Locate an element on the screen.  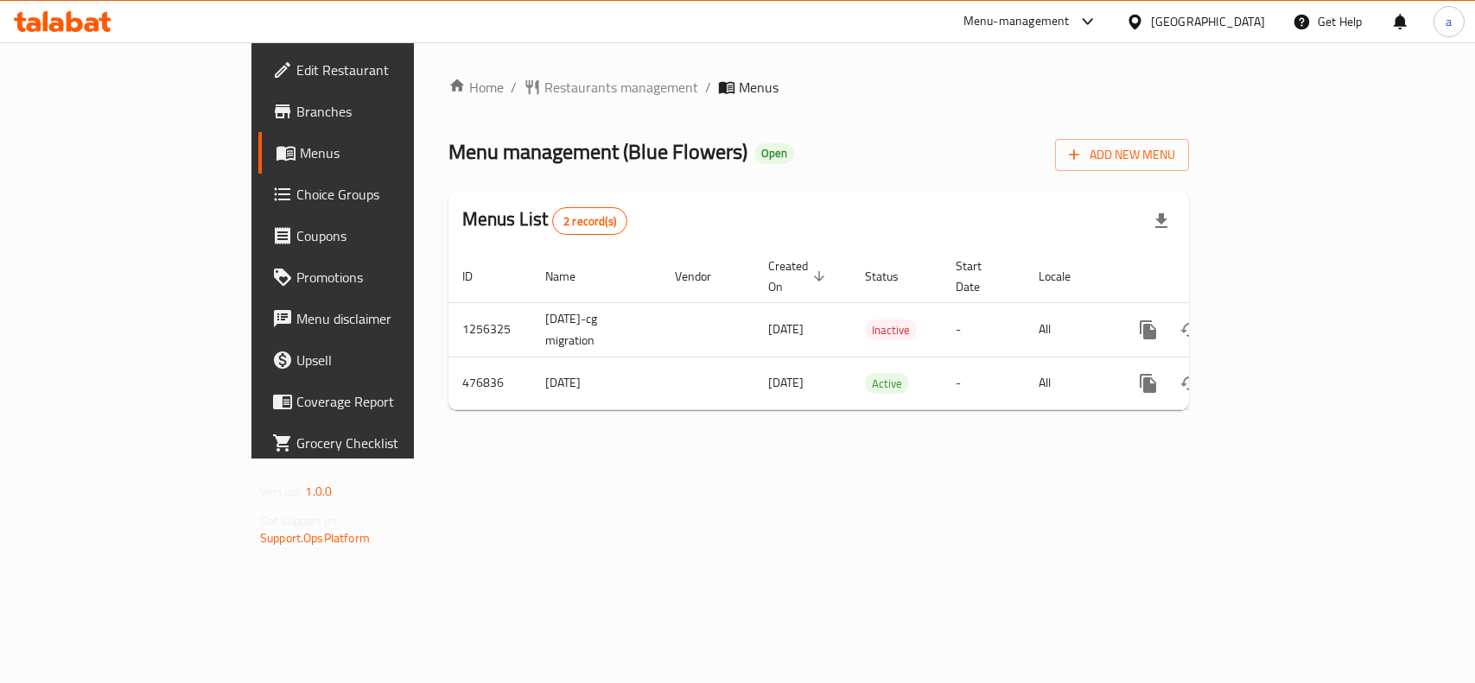
div: Open is located at coordinates (774, 154).